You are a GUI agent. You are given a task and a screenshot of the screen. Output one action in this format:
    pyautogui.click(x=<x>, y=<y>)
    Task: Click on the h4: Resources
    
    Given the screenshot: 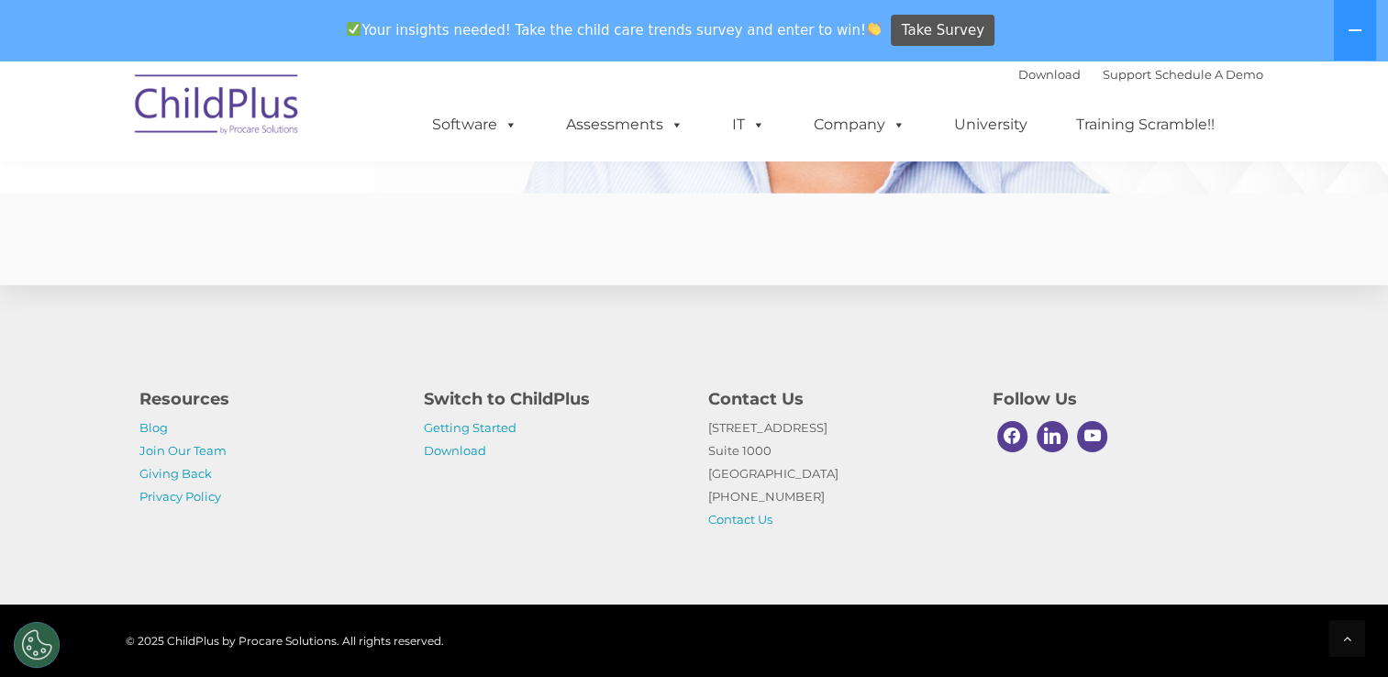 What is the action you would take?
    pyautogui.click(x=268, y=399)
    